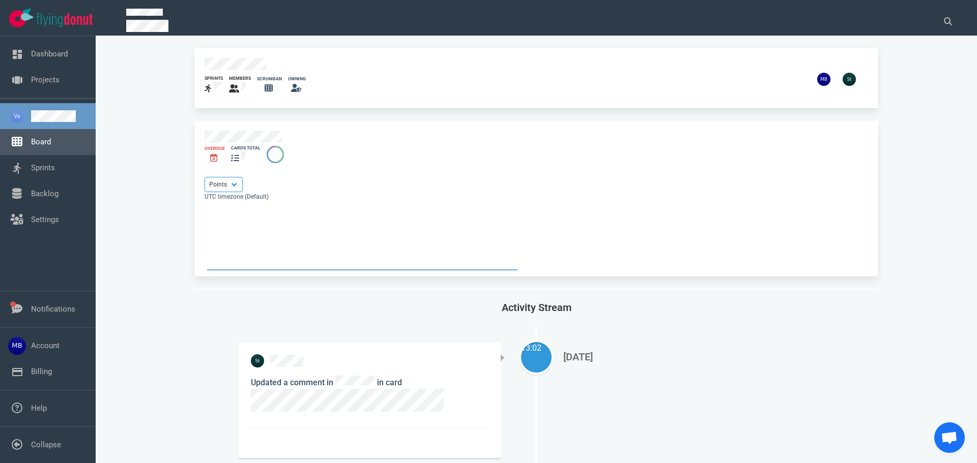  What do you see at coordinates (45, 80) in the screenshot?
I see `a: Projects` at bounding box center [45, 80].